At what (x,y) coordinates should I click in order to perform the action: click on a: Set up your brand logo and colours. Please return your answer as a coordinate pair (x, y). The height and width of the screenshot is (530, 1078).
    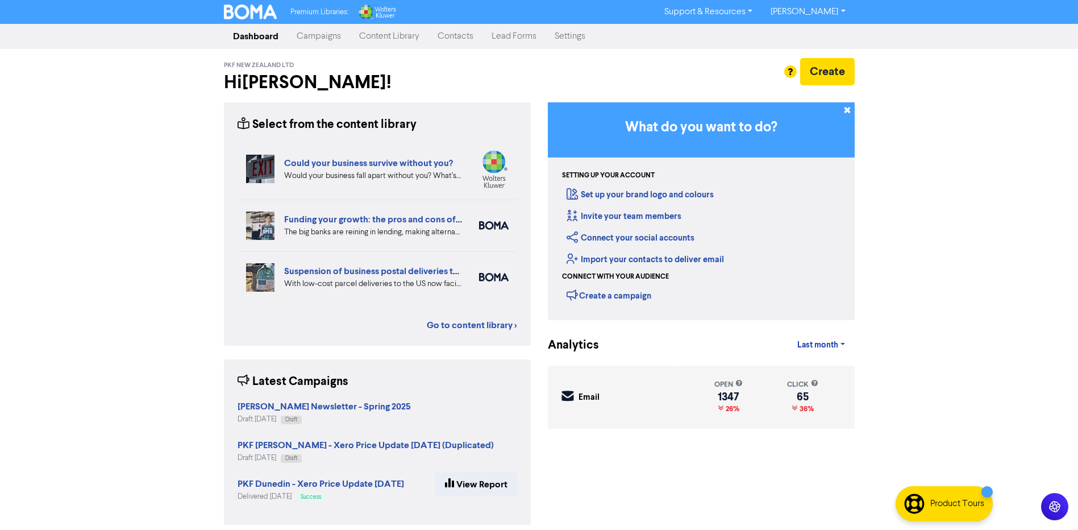
    Looking at the image, I should click on (640, 194).